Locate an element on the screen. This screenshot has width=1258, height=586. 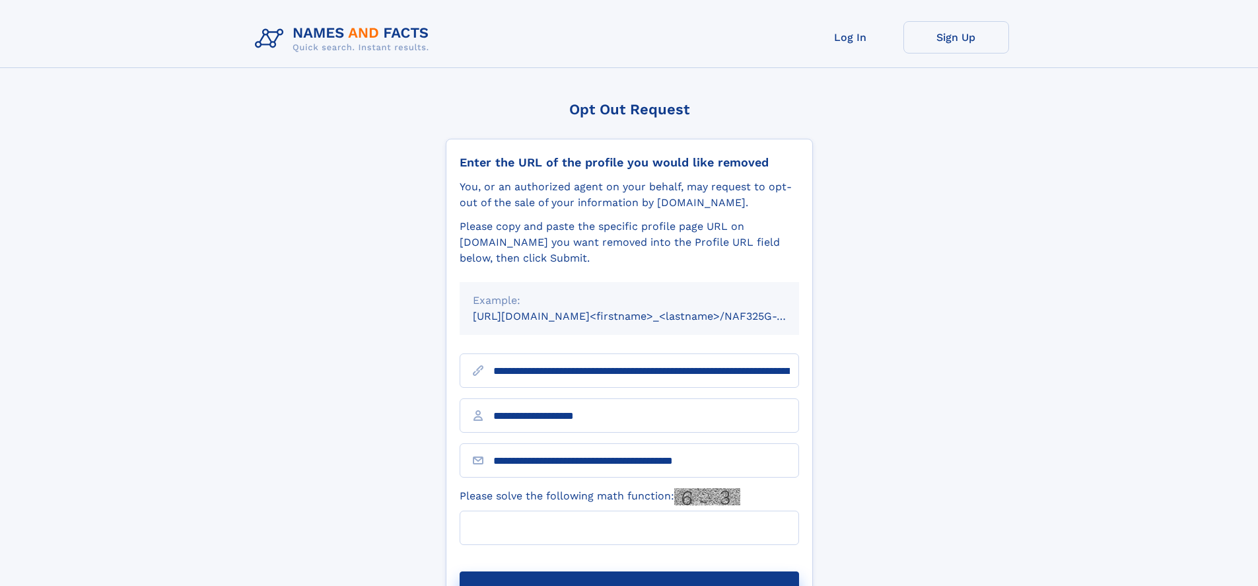
label: Please solve the following math function: is located at coordinates (600, 497).